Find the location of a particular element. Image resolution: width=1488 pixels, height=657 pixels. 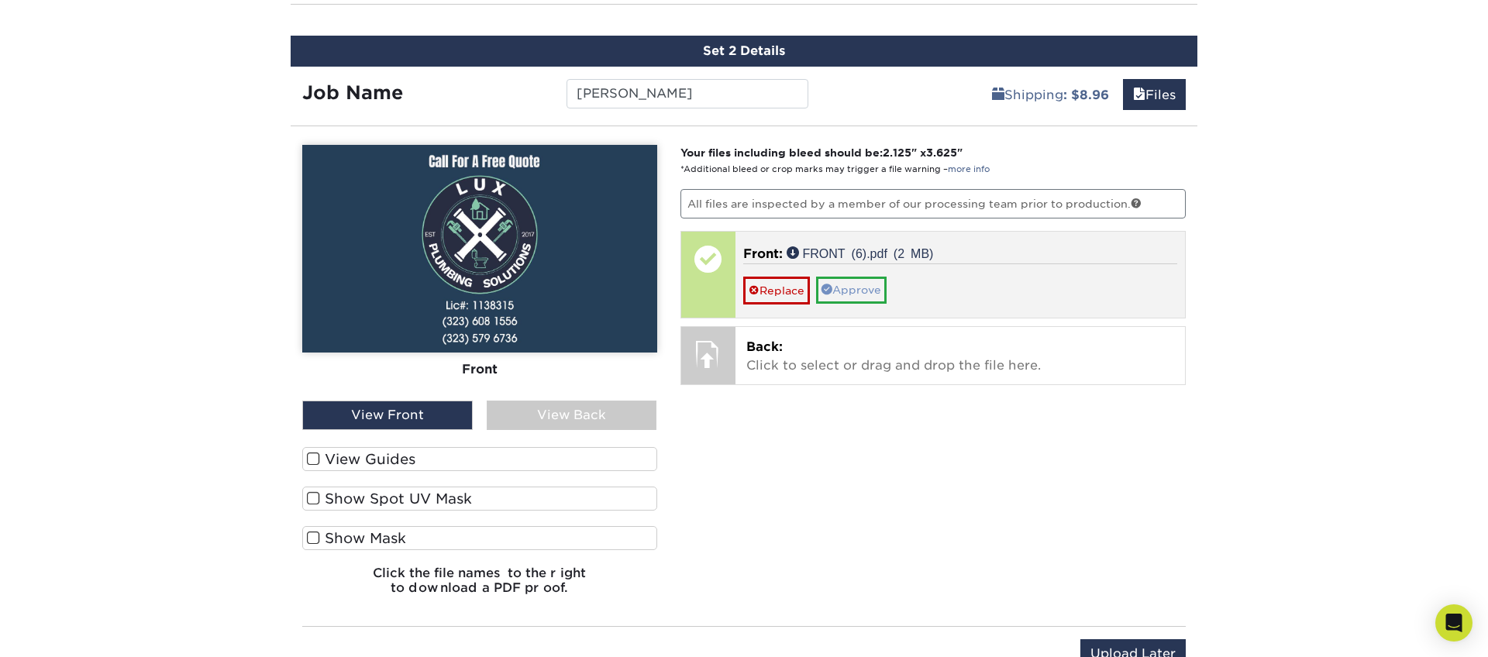

span: 3.625 is located at coordinates (941, 153).